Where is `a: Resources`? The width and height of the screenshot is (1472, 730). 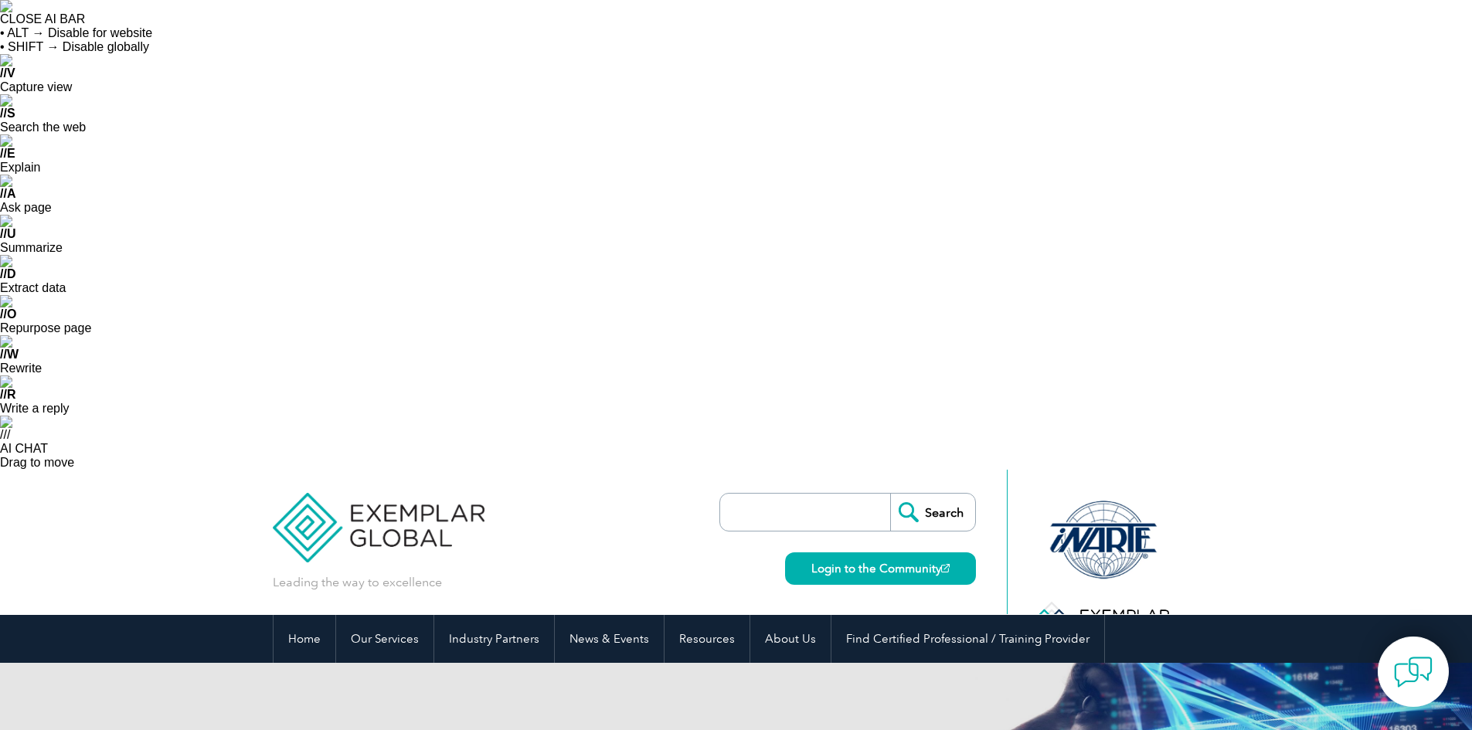 a: Resources is located at coordinates (707, 639).